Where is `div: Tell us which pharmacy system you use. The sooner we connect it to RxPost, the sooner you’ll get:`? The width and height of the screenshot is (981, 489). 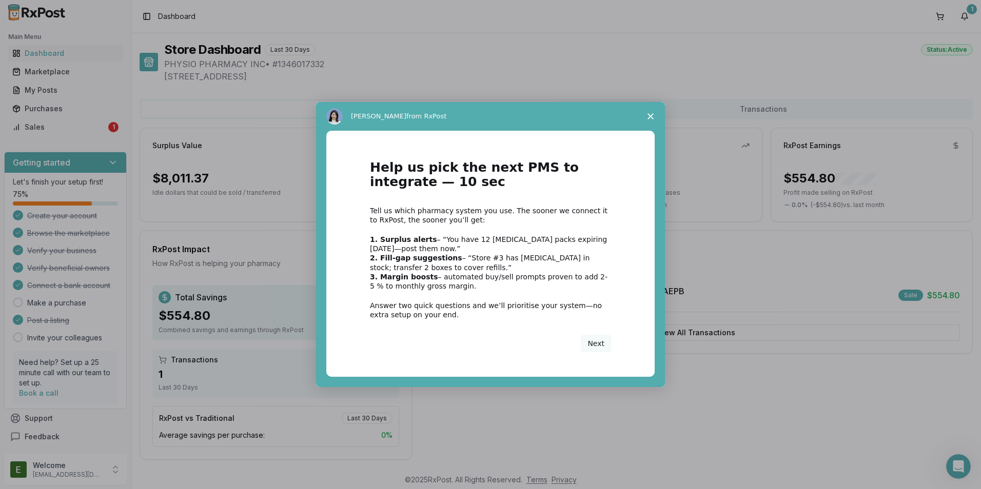 div: Tell us which pharmacy system you use. The sooner we connect it to RxPost, the sooner you’ll get: is located at coordinates (491, 216).